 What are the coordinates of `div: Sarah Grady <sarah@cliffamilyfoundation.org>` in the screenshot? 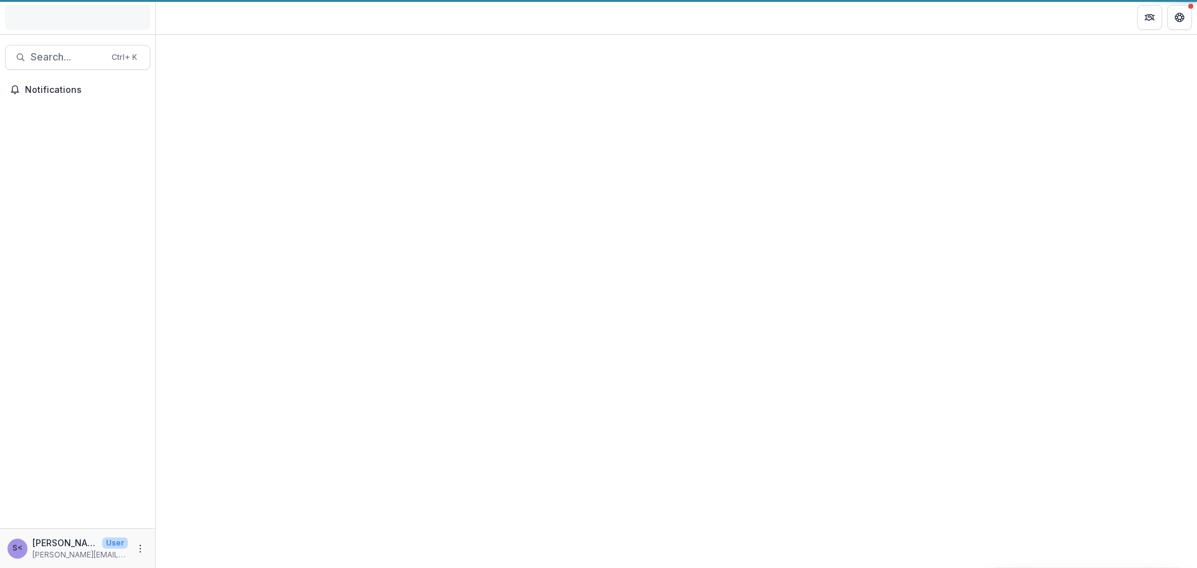 It's located at (17, 548).